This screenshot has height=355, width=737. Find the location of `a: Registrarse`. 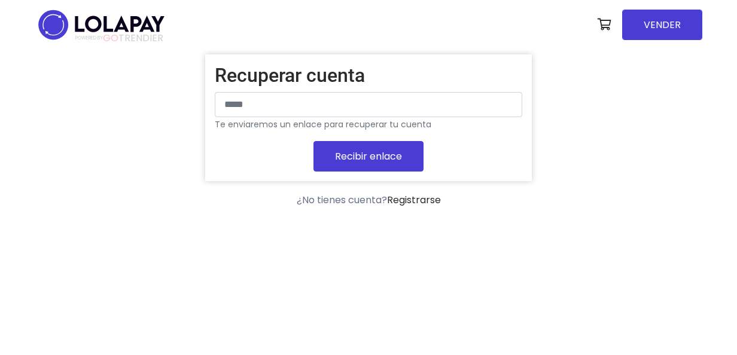

a: Registrarse is located at coordinates (414, 200).